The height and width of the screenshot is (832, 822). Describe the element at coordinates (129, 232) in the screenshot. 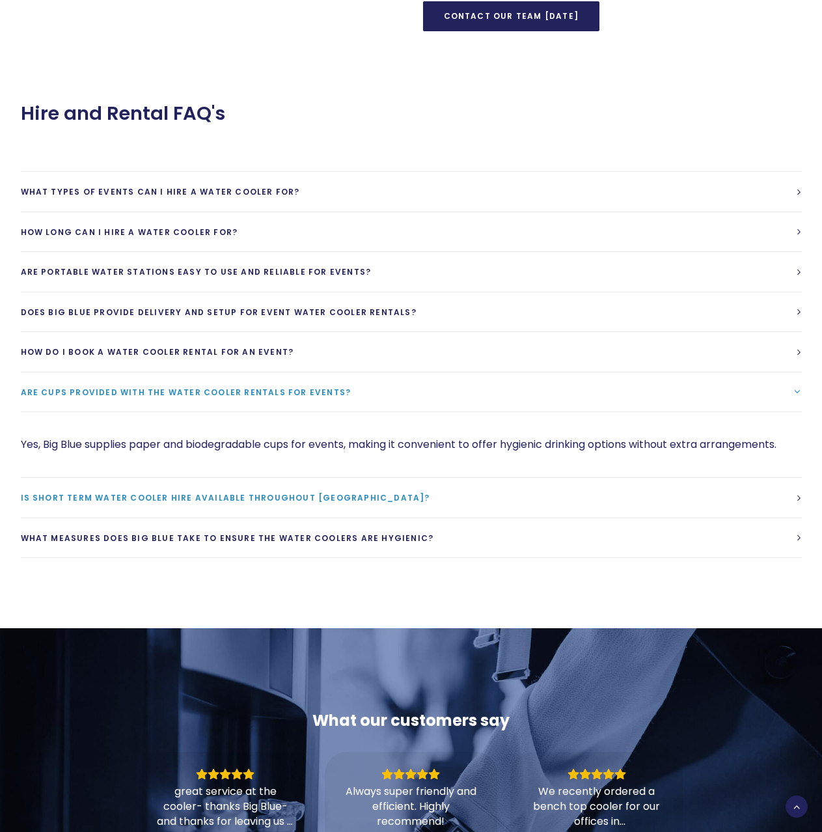

I see `span: How long can I hire a water cooler for?` at that location.